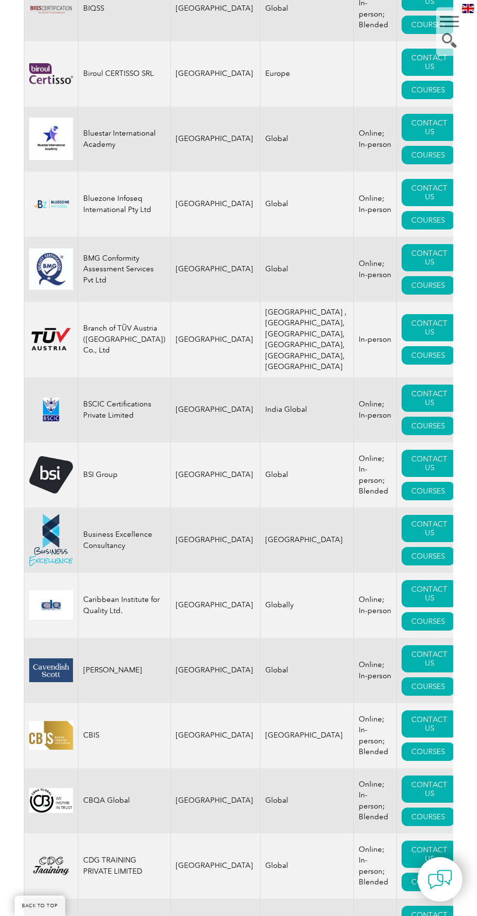 The width and height of the screenshot is (477, 916). Describe the element at coordinates (125, 410) in the screenshot. I see `td: BSCIC Certifications Private Limited` at that location.